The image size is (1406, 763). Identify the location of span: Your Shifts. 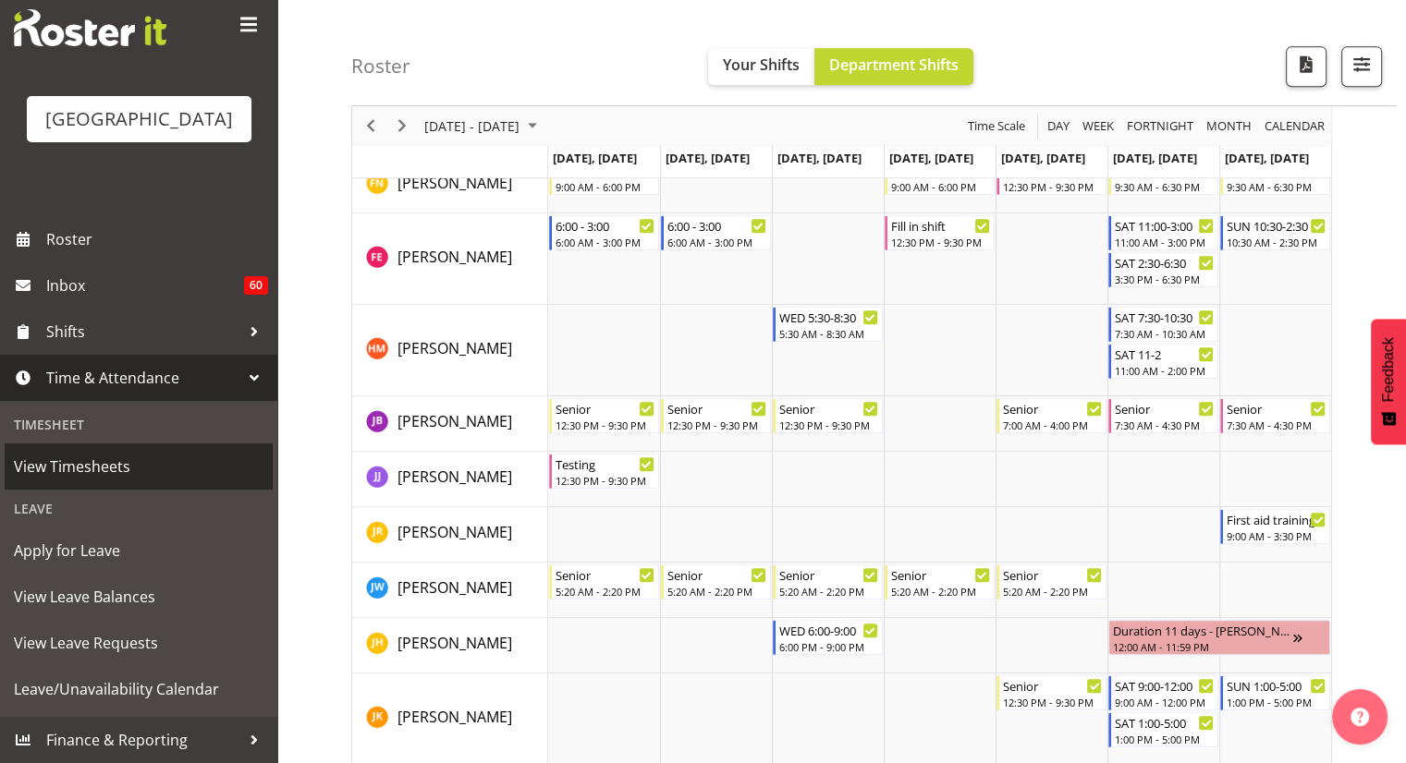
(761, 65).